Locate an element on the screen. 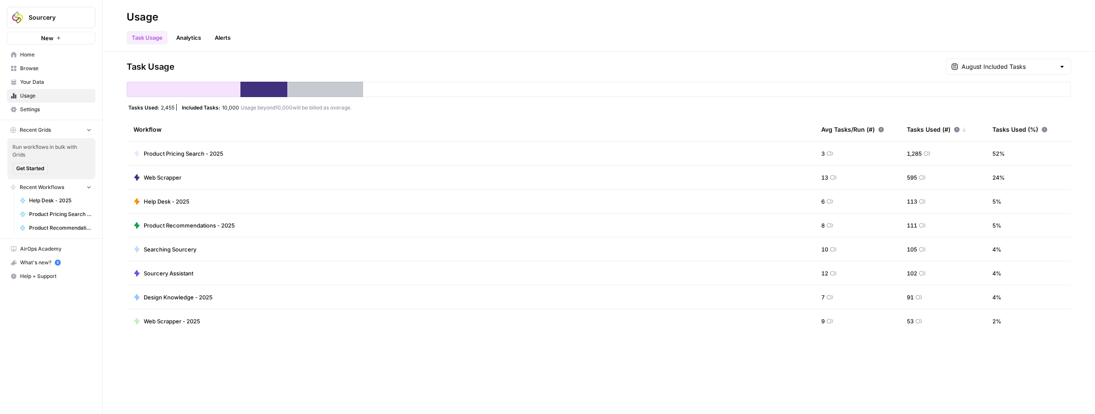  div: Avg Tasks/Run (#) is located at coordinates (853, 129).